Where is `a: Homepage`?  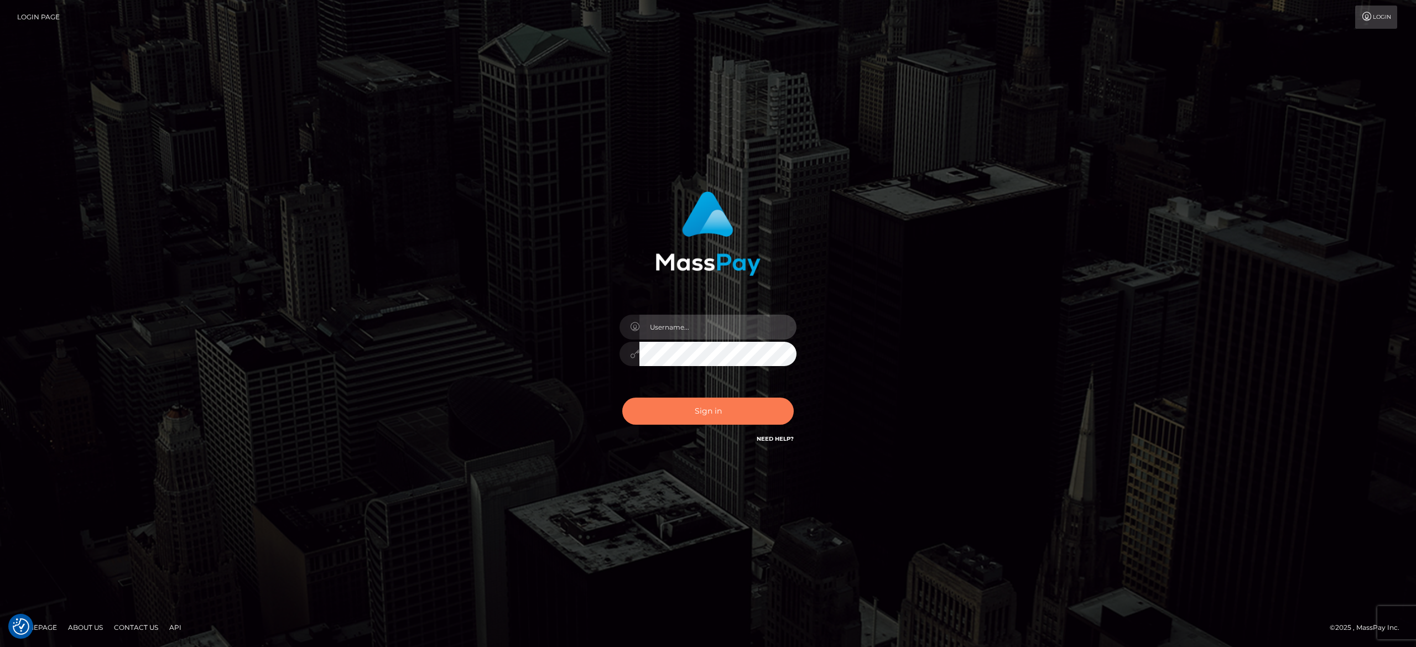
a: Homepage is located at coordinates (36, 627).